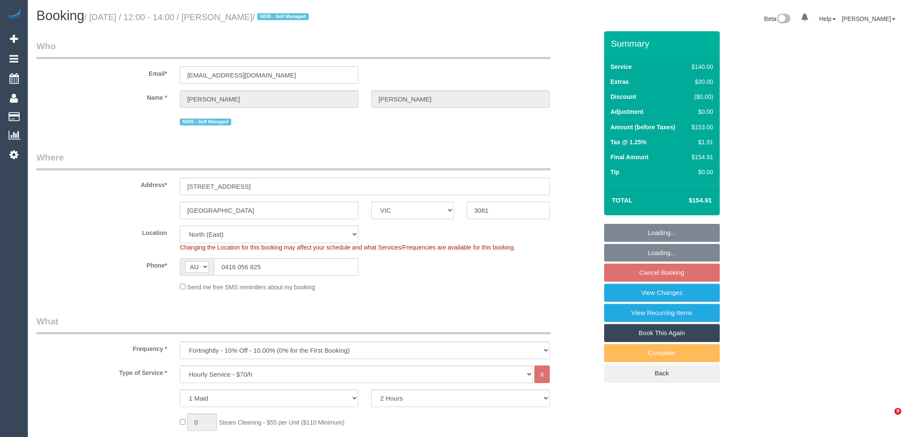 The image size is (906, 437). I want to click on label: Extras, so click(620, 82).